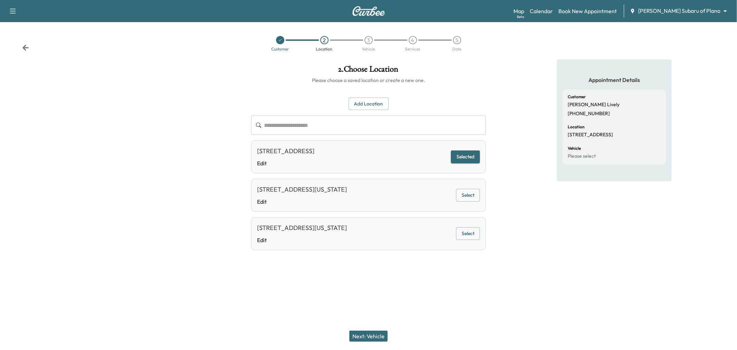 Image resolution: width=737 pixels, height=350 pixels. Describe the element at coordinates (575, 148) in the screenshot. I see `h6: Vehicle` at that location.